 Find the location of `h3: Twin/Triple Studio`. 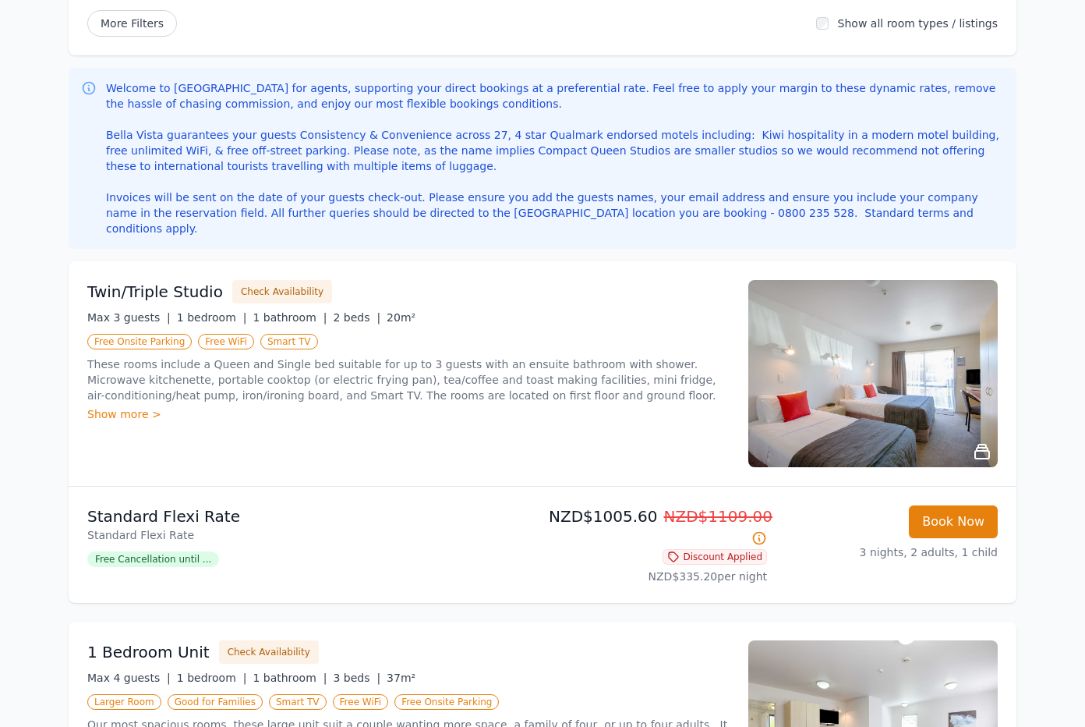

h3: Twin/Triple Studio is located at coordinates (155, 292).